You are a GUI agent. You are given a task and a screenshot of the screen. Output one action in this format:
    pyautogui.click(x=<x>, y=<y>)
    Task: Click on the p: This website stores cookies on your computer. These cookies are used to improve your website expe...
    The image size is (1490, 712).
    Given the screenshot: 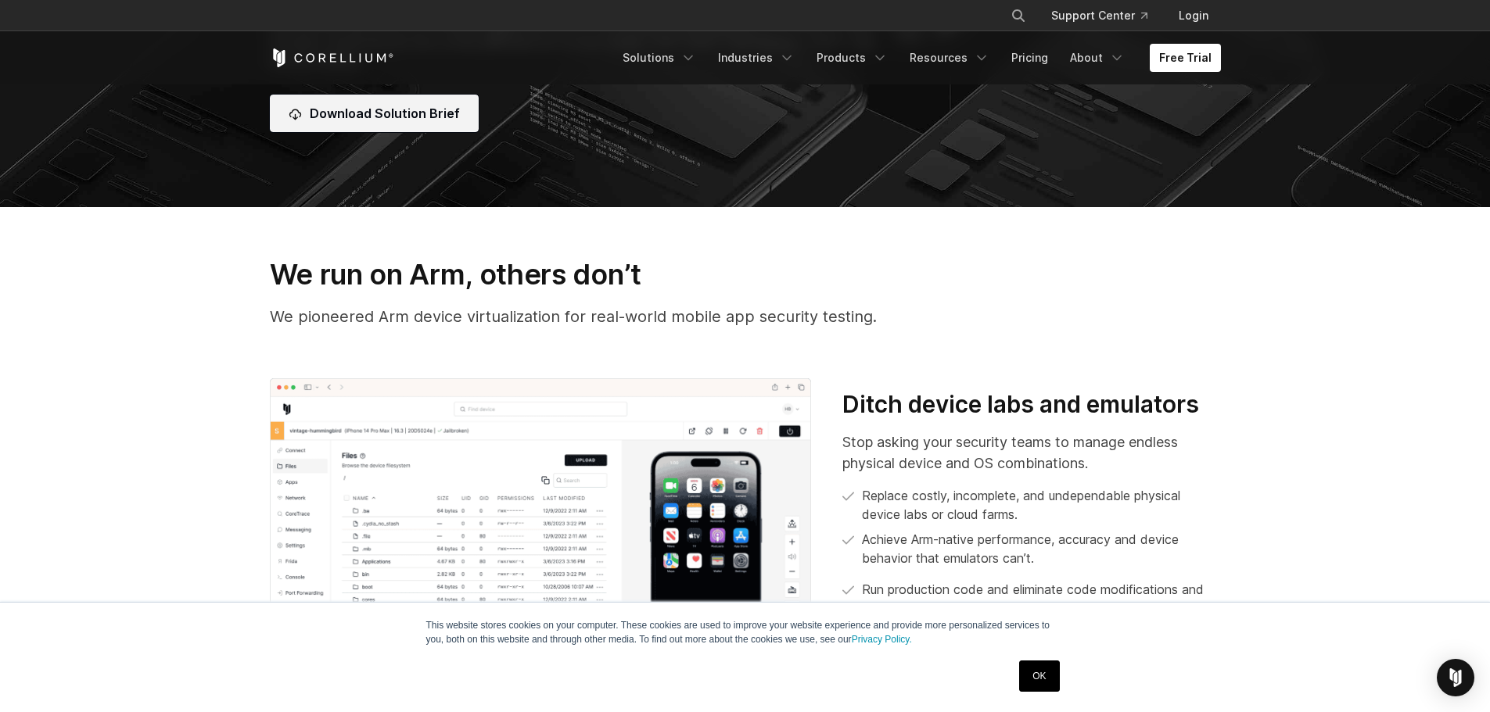 What is the action you would take?
    pyautogui.click(x=745, y=633)
    